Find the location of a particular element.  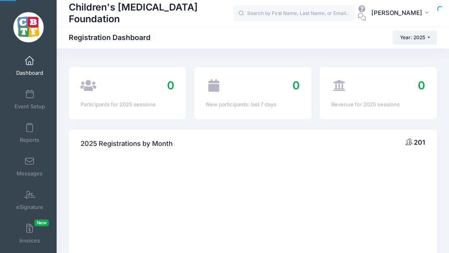

span: Event Setup is located at coordinates (30, 106).